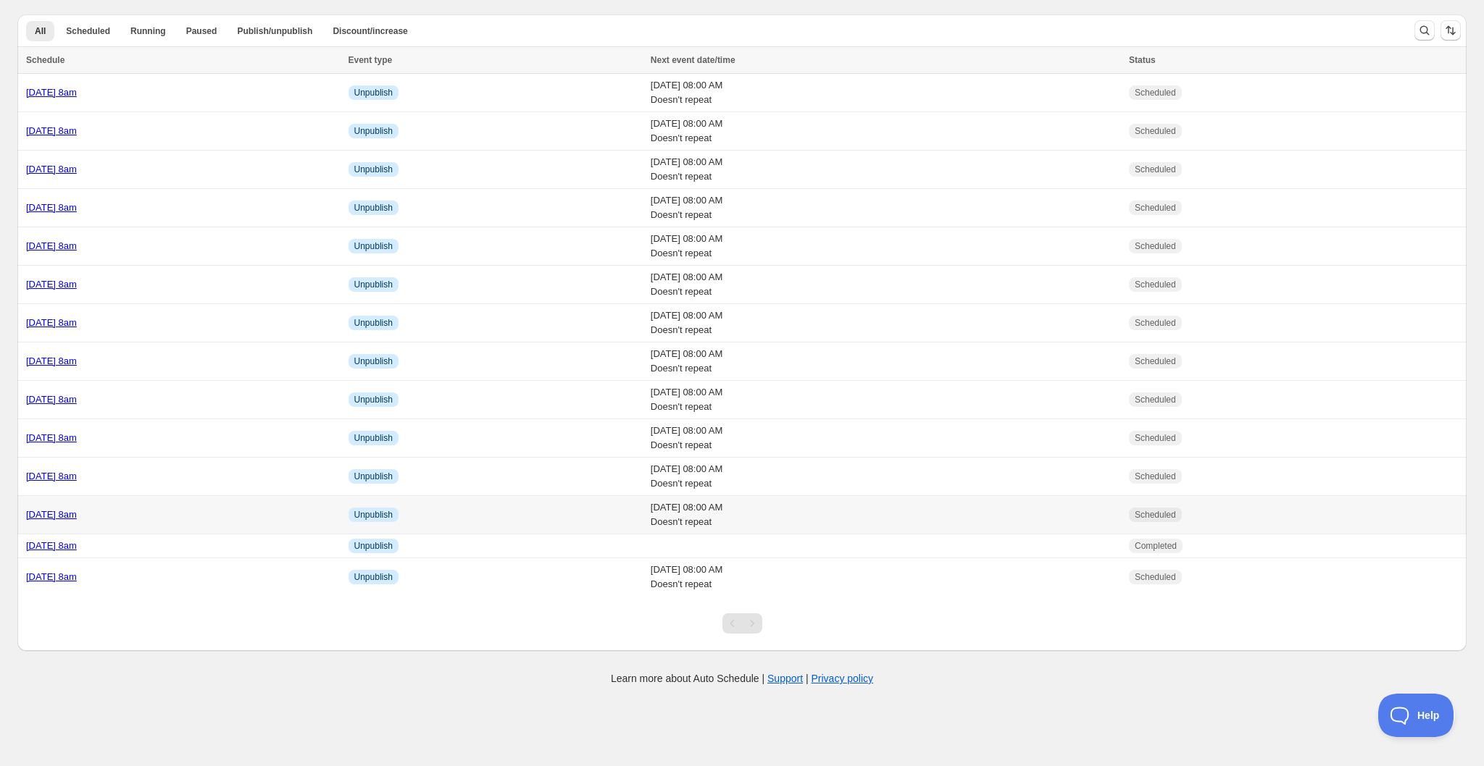 This screenshot has width=1484, height=766. I want to click on button: Sort the results, so click(1450, 30).